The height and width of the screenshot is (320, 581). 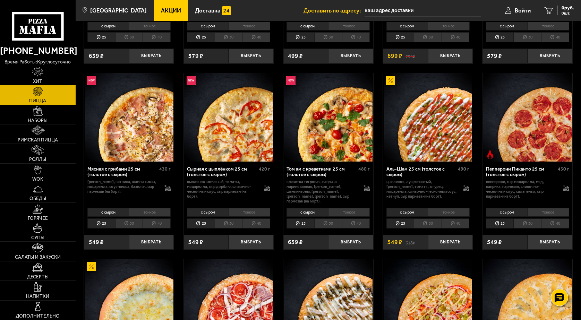 What do you see at coordinates (171, 10) in the screenshot?
I see `span: Акции` at bounding box center [171, 10].